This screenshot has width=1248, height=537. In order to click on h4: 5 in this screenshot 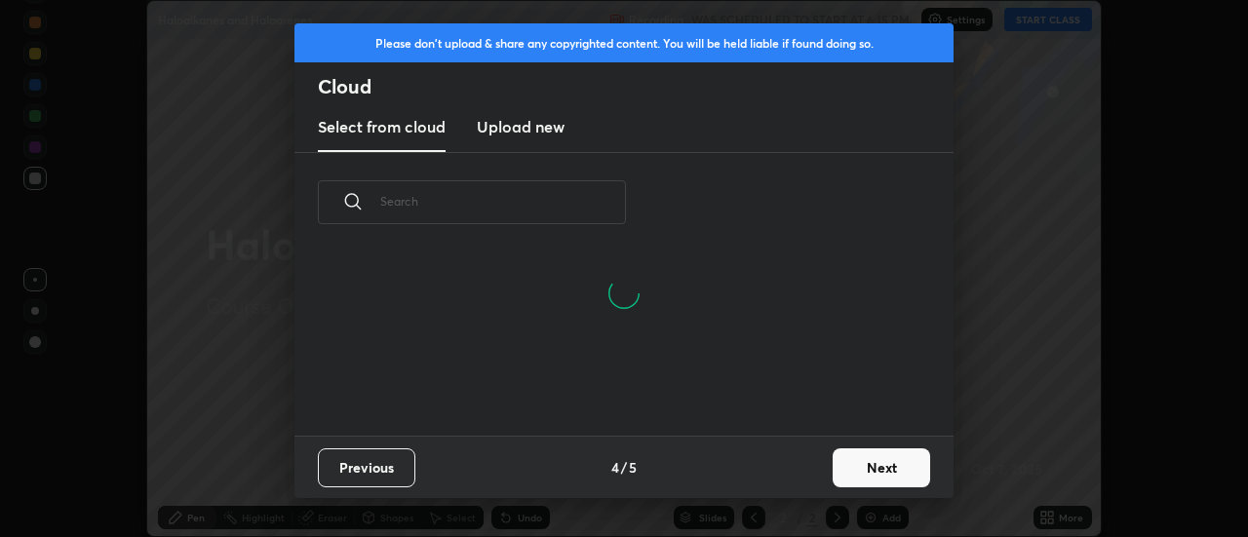, I will do `click(633, 467)`.